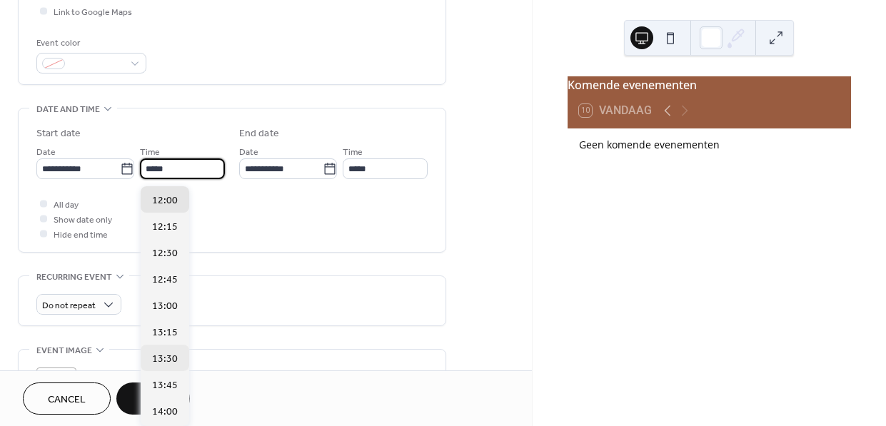 The width and height of the screenshot is (886, 426). What do you see at coordinates (165, 333) in the screenshot?
I see `span: 13:15` at bounding box center [165, 333].